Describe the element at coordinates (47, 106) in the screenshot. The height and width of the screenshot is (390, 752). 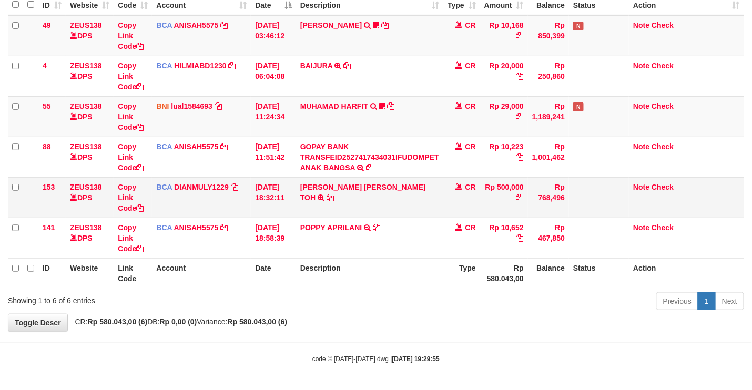
I see `span: 55` at that location.